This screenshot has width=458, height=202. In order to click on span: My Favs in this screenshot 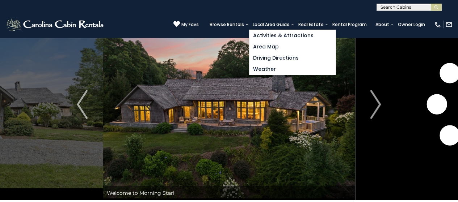, I will do `click(190, 25)`.